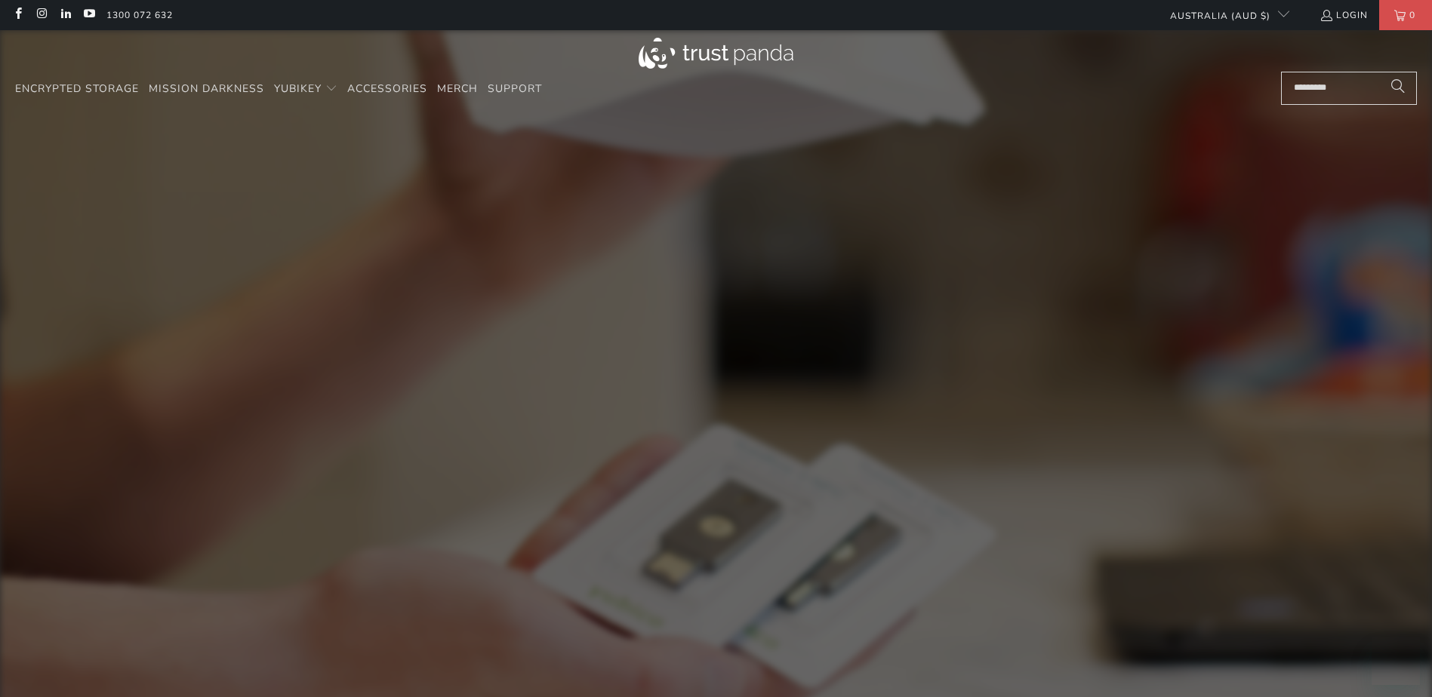 The image size is (1432, 697). What do you see at coordinates (715, 53) in the screenshot?
I see `img: Trust Panda Australia` at bounding box center [715, 53].